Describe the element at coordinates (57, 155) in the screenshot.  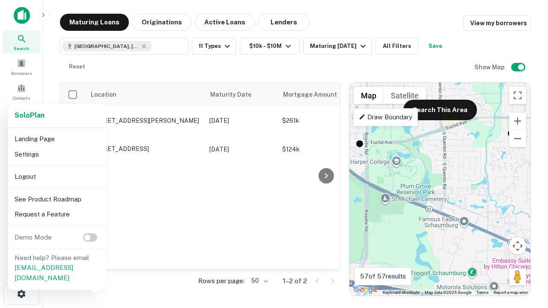
I see `li: Settings` at that location.